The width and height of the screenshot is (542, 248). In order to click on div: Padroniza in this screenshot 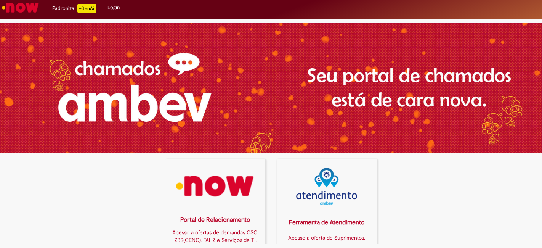, I will do `click(74, 8)`.